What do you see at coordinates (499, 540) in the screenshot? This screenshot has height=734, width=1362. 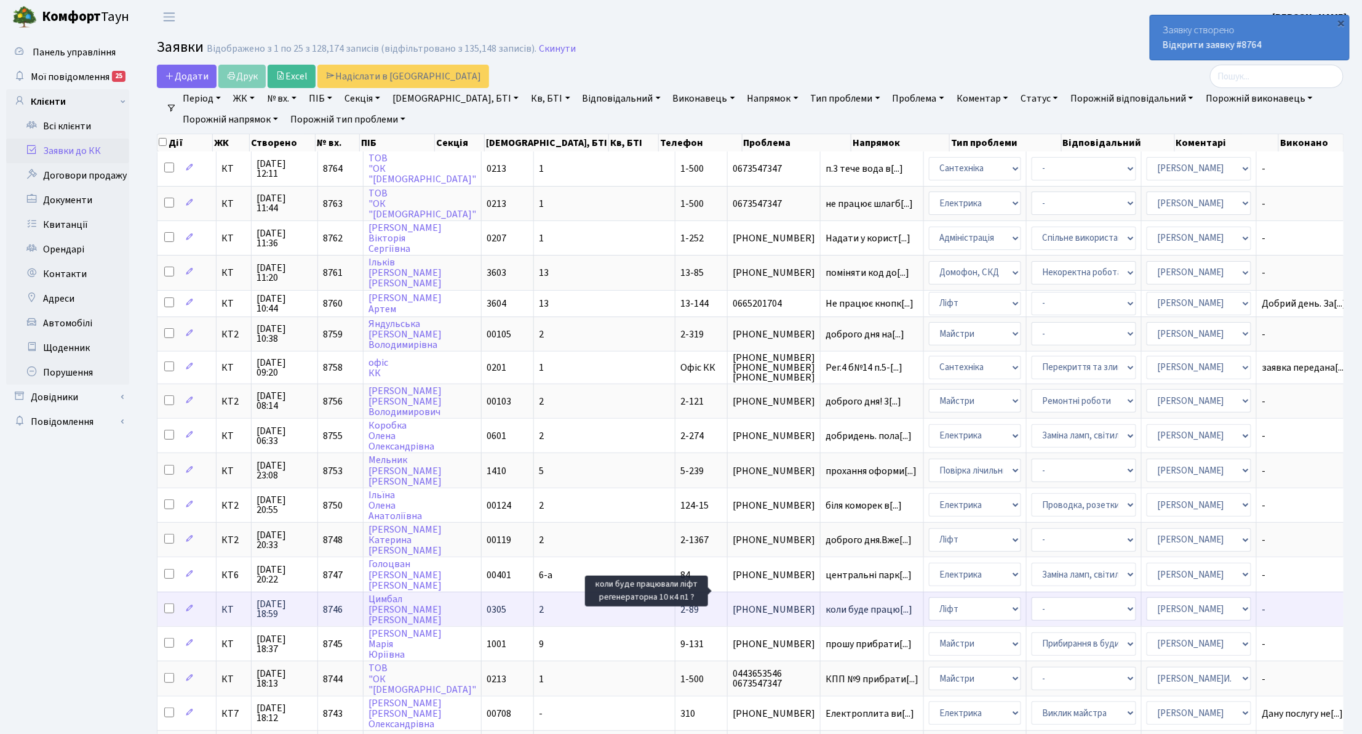 I see `span: 00119` at bounding box center [499, 540].